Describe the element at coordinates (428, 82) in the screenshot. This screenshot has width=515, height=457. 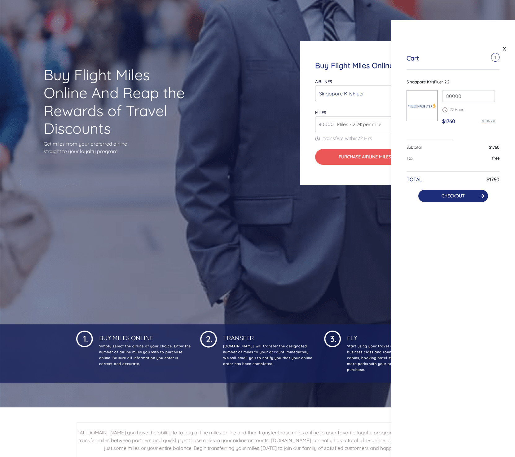
I see `span: Singapore KrisFlyer 2.2` at that location.